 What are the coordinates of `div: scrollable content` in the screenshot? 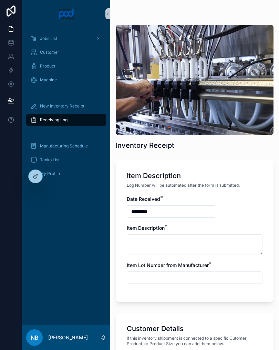 It's located at (66, 108).